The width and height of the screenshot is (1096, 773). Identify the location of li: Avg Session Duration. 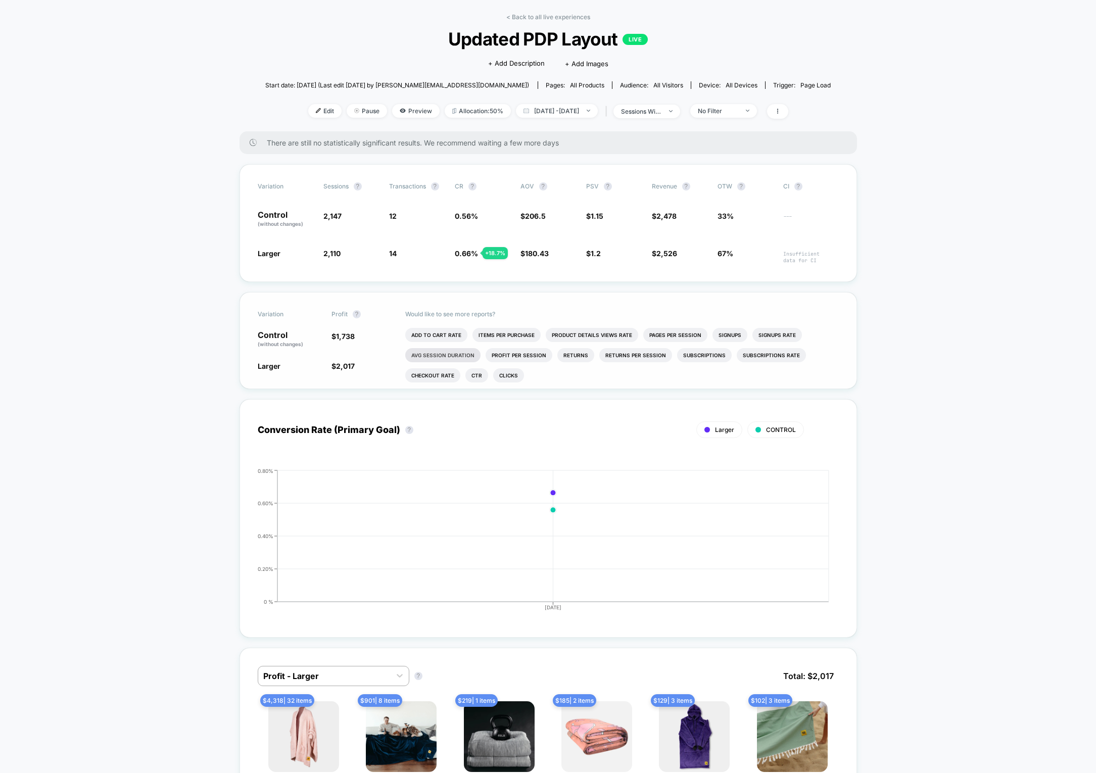
(443, 355).